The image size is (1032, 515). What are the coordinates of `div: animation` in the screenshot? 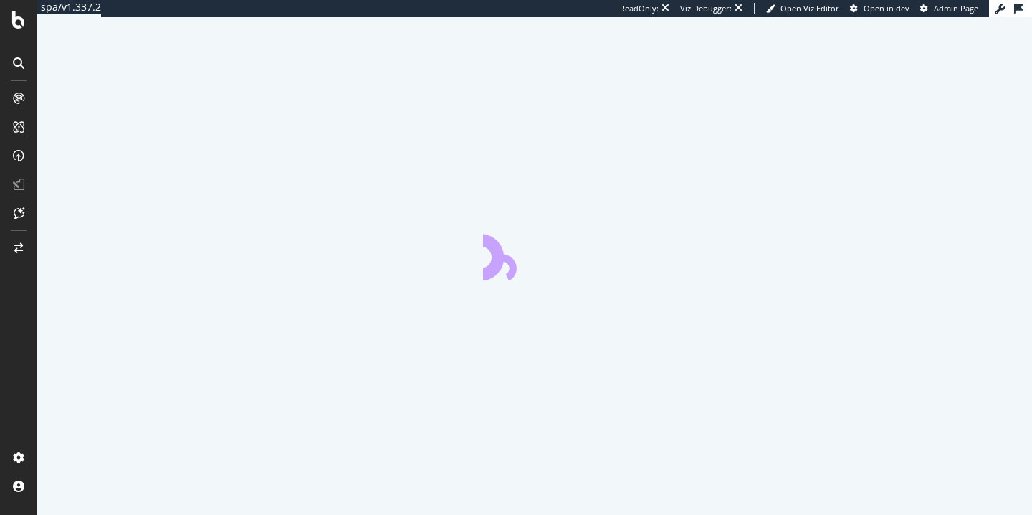 It's located at (535, 255).